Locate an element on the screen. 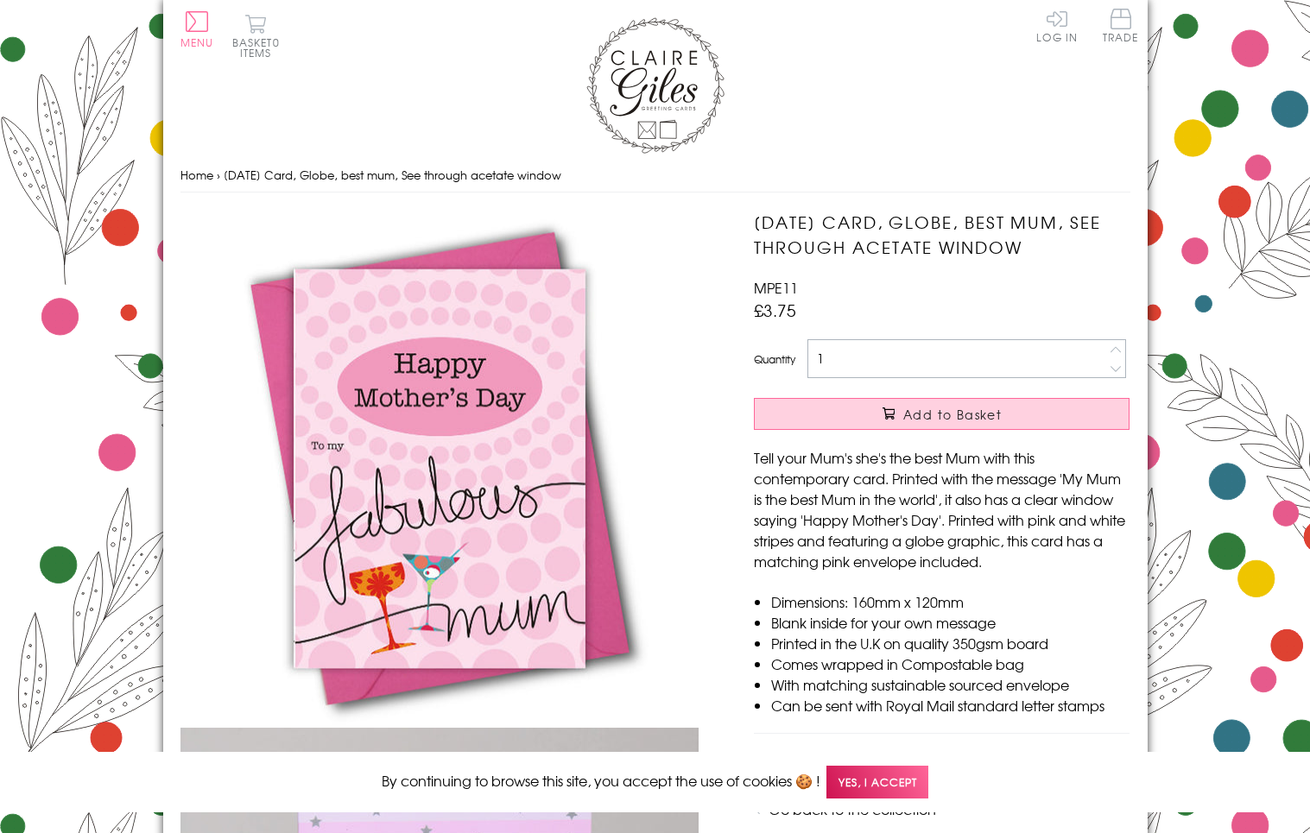  span: Yes, I accept is located at coordinates (877, 782).